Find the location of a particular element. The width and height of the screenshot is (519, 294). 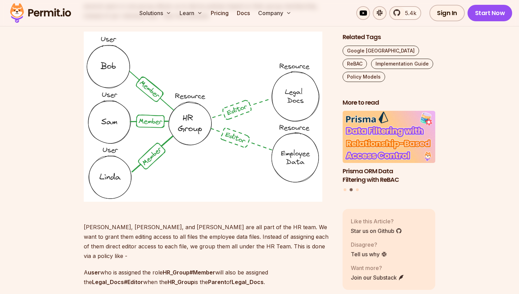

a: Pricing is located at coordinates (220, 13).